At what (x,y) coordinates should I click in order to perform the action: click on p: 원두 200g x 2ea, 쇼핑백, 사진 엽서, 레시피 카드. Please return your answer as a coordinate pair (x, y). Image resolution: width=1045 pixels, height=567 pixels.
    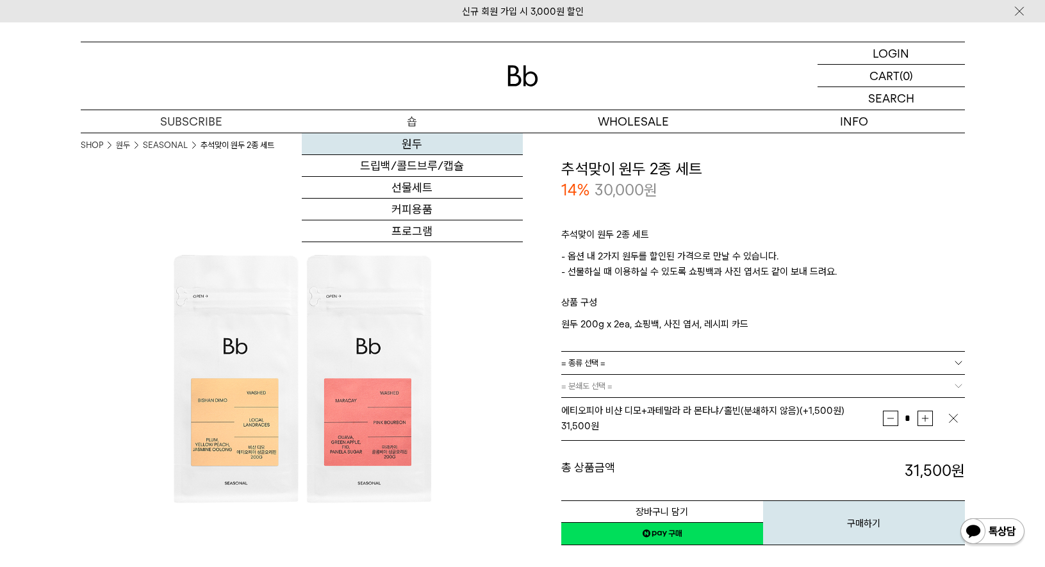
    Looking at the image, I should click on (763, 324).